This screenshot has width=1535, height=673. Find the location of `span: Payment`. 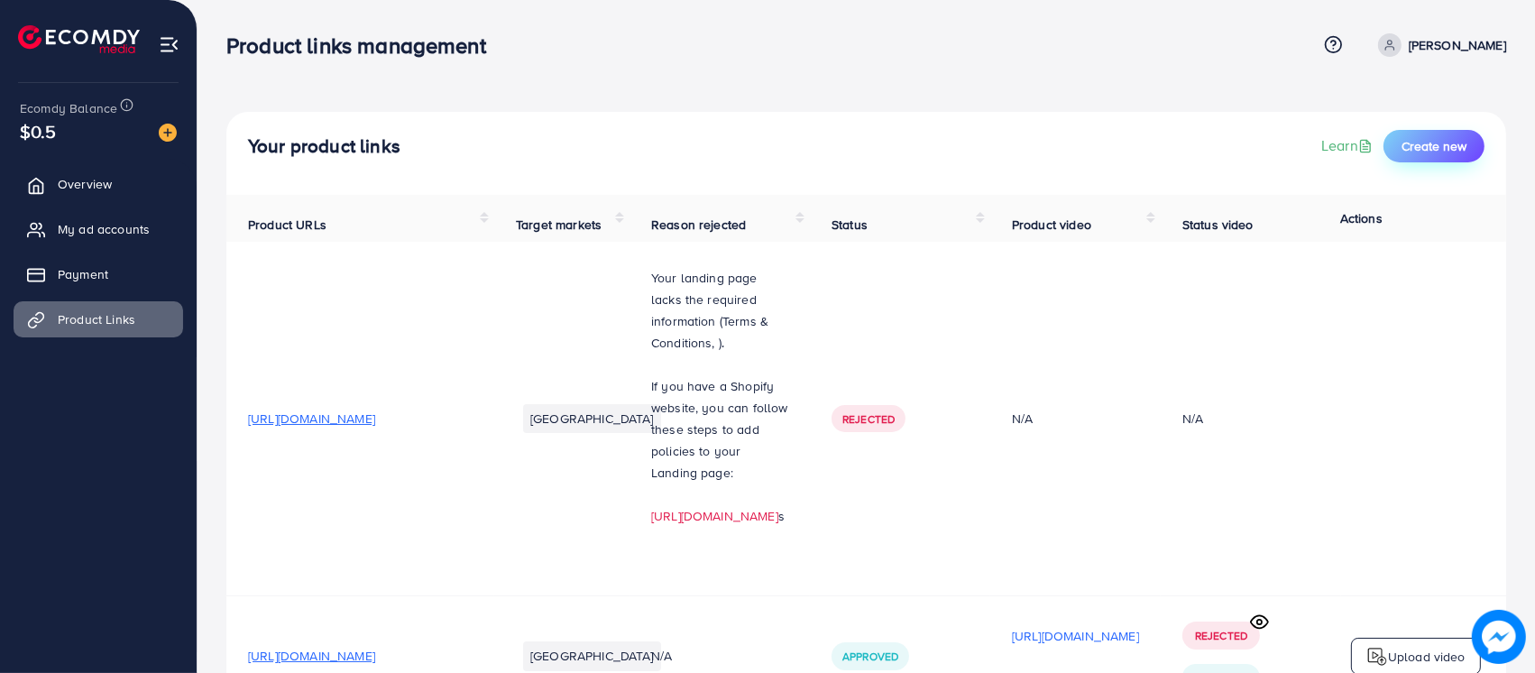

span: Payment is located at coordinates (83, 274).